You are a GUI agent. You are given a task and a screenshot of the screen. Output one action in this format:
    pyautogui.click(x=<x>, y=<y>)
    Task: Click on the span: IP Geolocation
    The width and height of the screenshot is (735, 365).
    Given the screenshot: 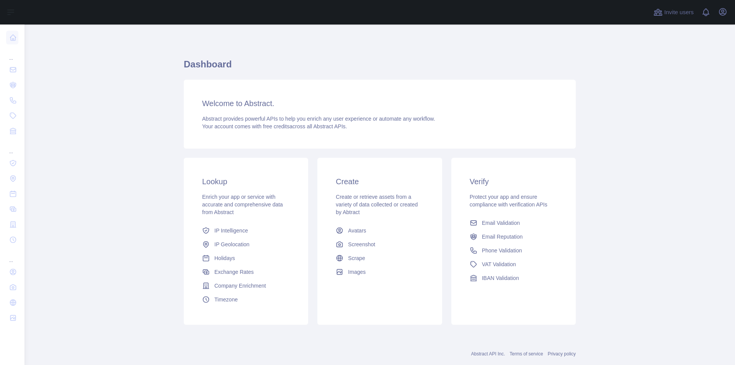 What is the action you would take?
    pyautogui.click(x=232, y=244)
    